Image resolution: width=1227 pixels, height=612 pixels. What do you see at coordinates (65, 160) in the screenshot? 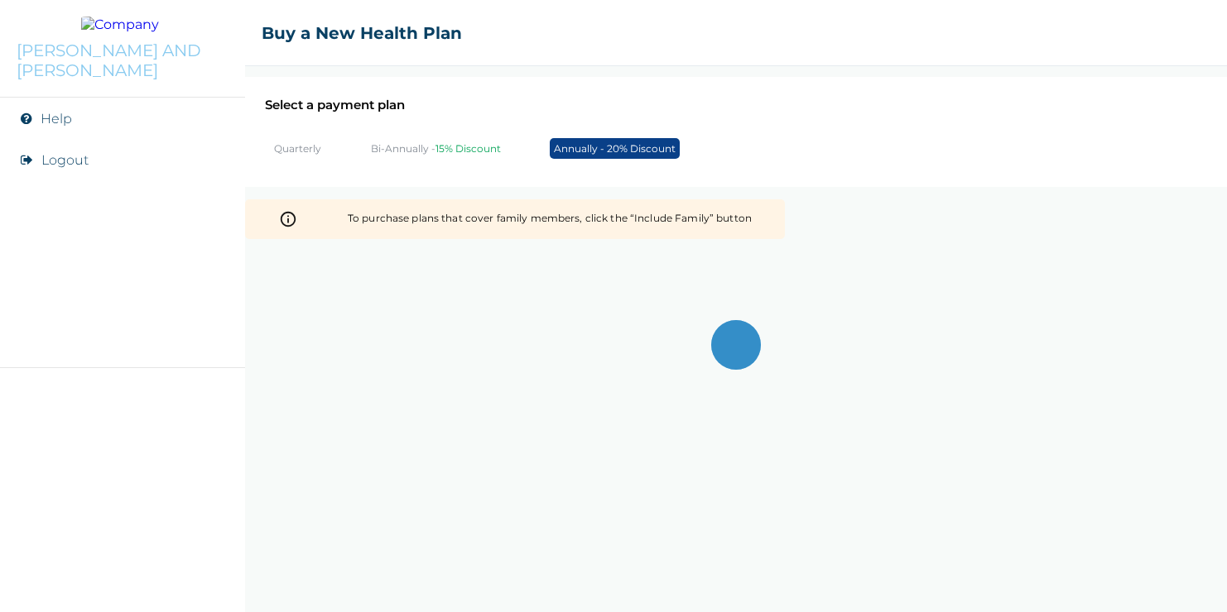
I see `button: Logout` at bounding box center [65, 160].